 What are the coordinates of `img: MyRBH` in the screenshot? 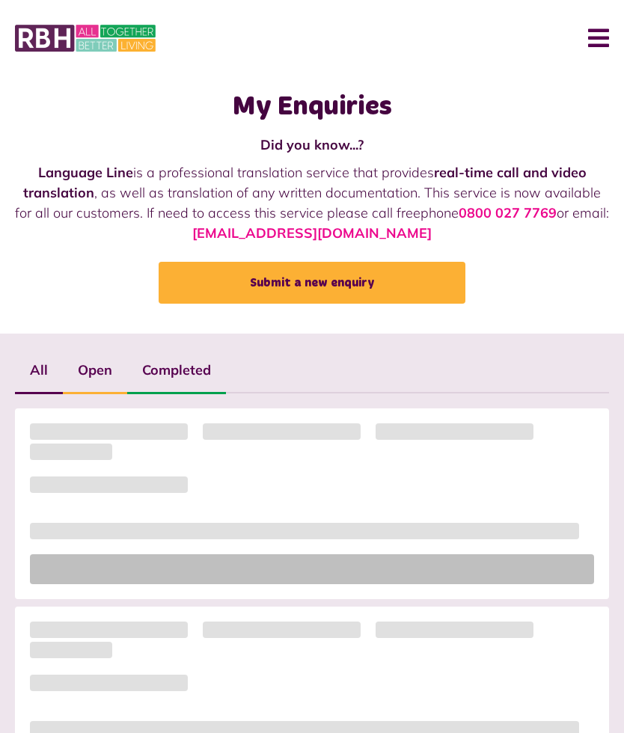 It's located at (85, 38).